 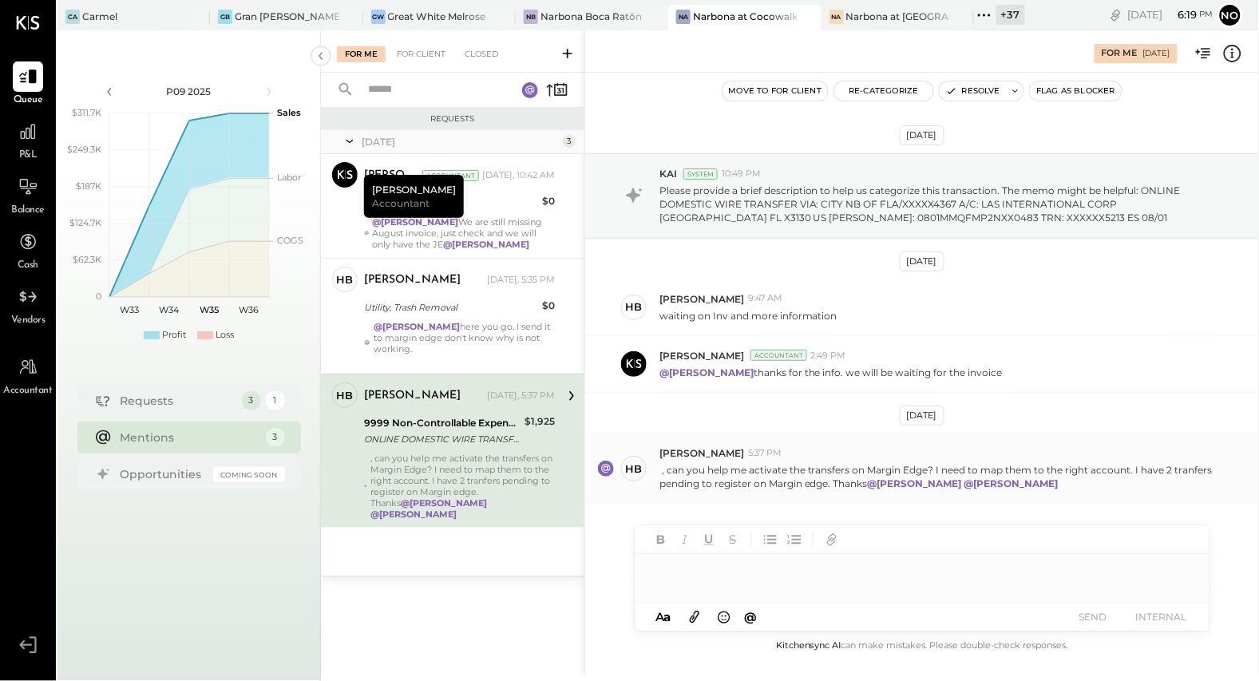 What do you see at coordinates (548, 201) in the screenshot?
I see `div: $0` at bounding box center [548, 201].